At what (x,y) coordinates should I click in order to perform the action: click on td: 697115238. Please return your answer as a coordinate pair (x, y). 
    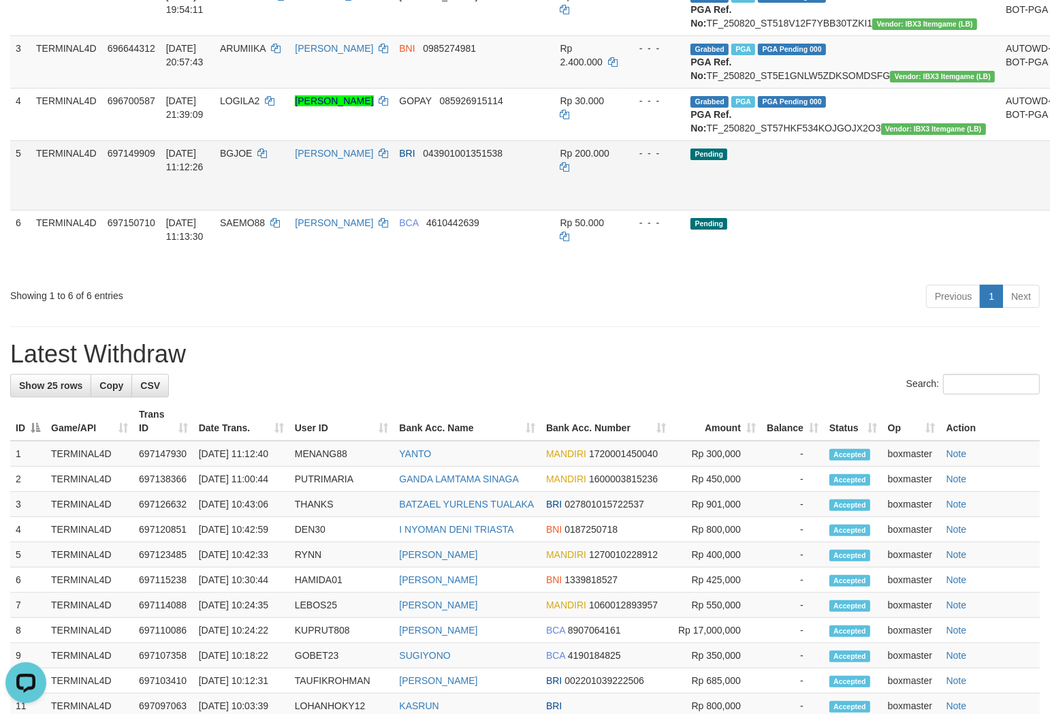
    Looking at the image, I should click on (163, 580).